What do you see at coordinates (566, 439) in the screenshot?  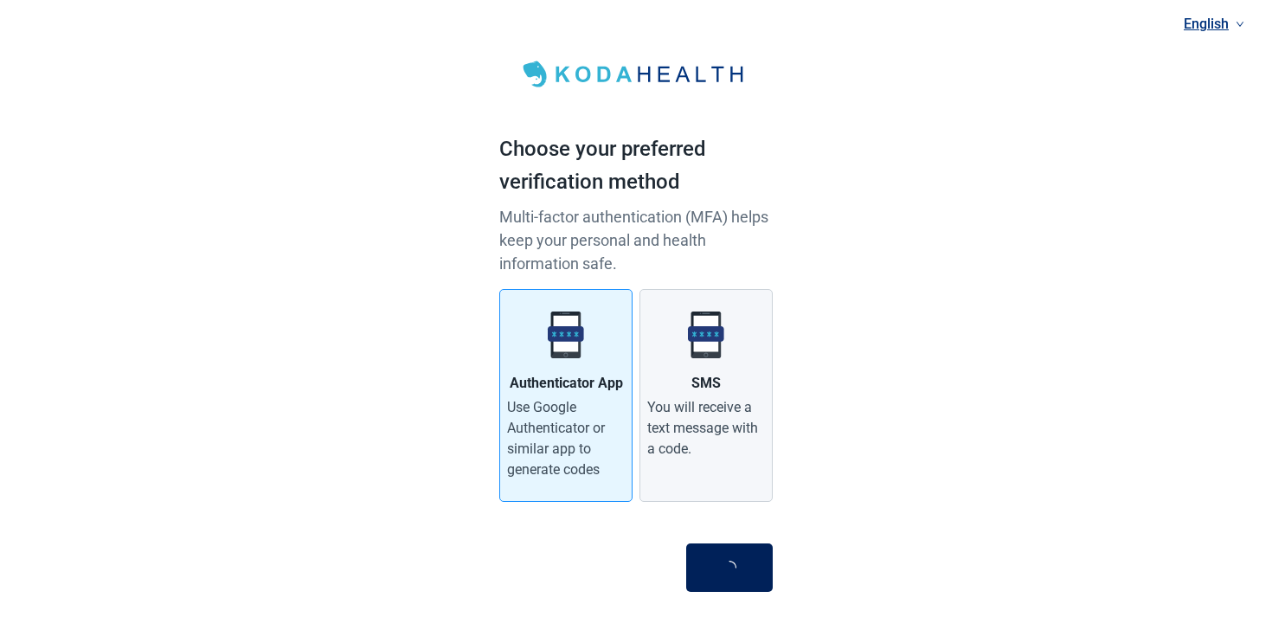 I see `div: Use Google Authenticator or similar app to generate codes` at bounding box center [566, 439].